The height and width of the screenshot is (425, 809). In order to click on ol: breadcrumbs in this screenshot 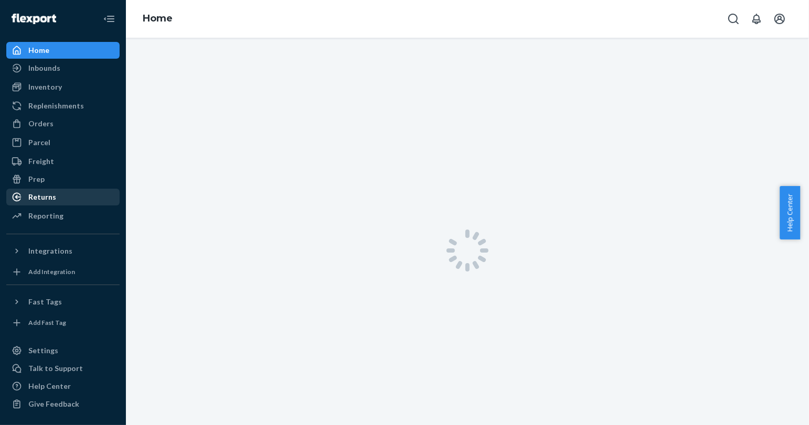, I will do `click(157, 19)`.